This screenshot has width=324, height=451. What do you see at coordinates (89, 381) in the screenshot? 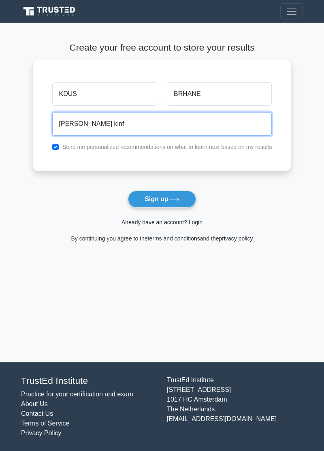
I see `h4: TrustEd Institute` at bounding box center [89, 381].